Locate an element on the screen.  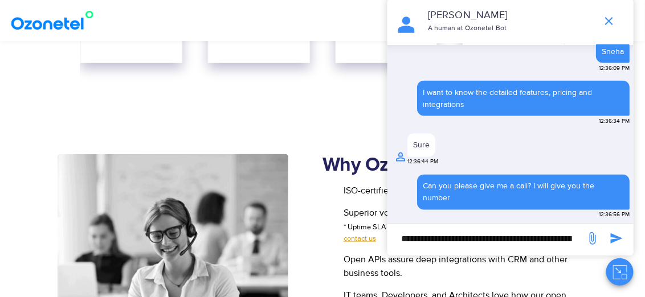
span: Open APIs assure deep integrations with CRM and other business tools. is located at coordinates (464, 267).